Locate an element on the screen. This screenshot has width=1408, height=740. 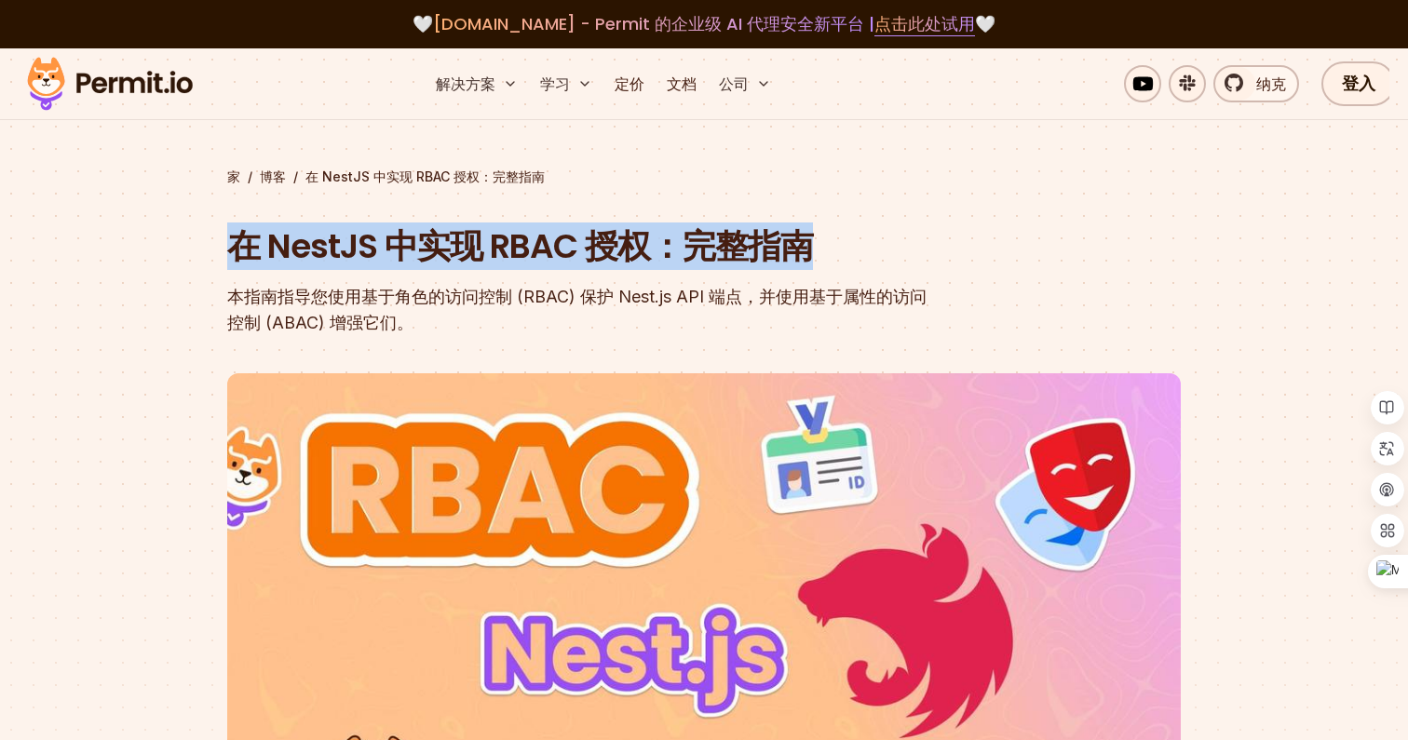
font: 家 is located at coordinates (234, 176).